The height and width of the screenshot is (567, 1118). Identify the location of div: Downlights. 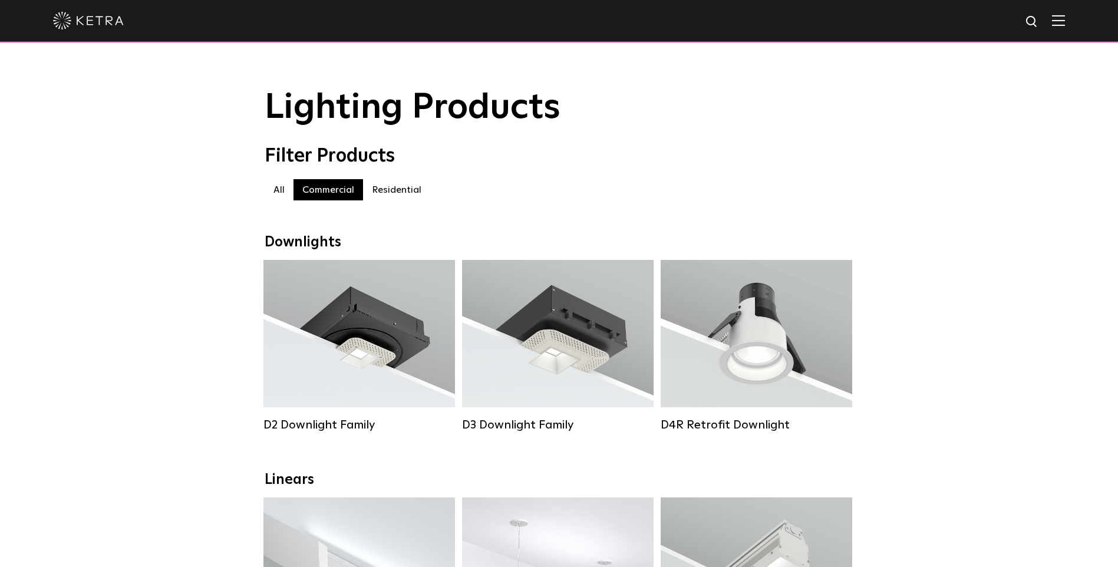
(559, 242).